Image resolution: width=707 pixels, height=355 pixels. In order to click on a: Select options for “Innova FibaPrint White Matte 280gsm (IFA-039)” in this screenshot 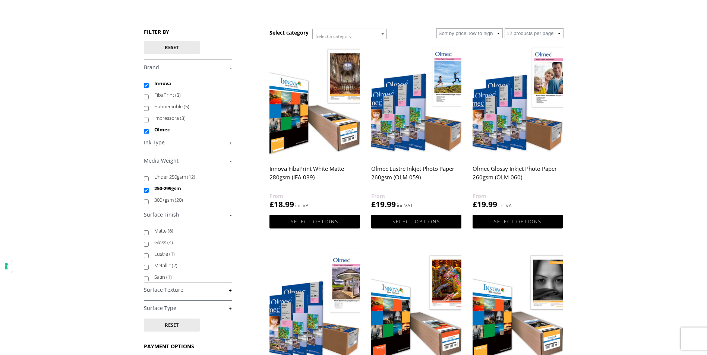, I will do `click(314, 222)`.